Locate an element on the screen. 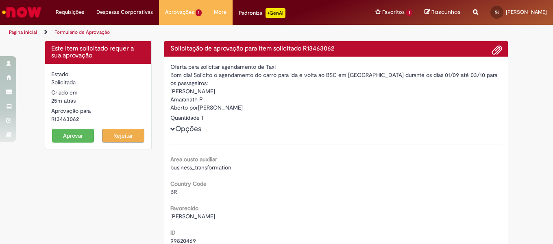 Image resolution: width=553 pixels, height=244 pixels. label: Aberto por is located at coordinates (184, 107).